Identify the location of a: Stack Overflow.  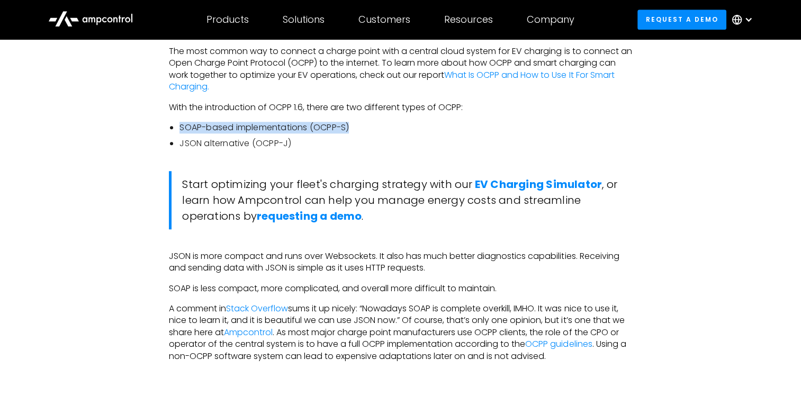
(257, 308).